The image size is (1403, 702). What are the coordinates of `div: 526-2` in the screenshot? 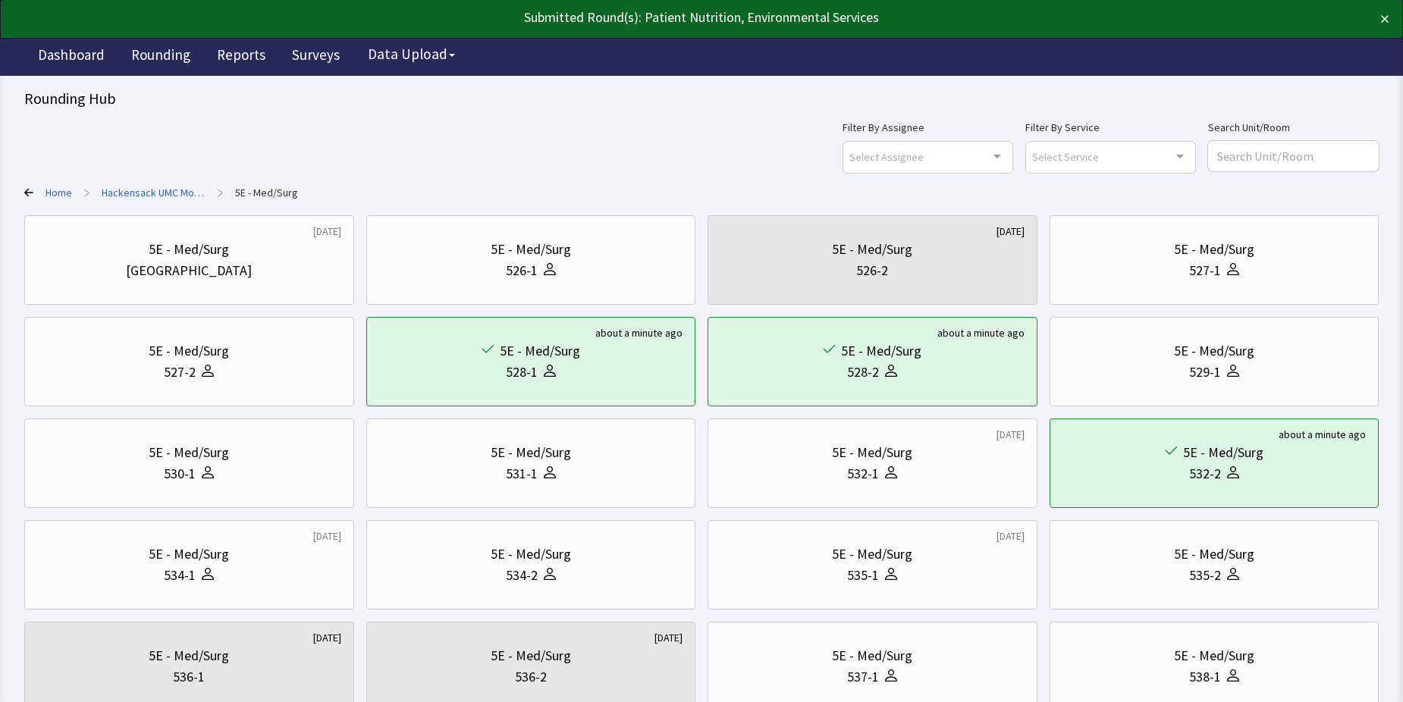 It's located at (872, 271).